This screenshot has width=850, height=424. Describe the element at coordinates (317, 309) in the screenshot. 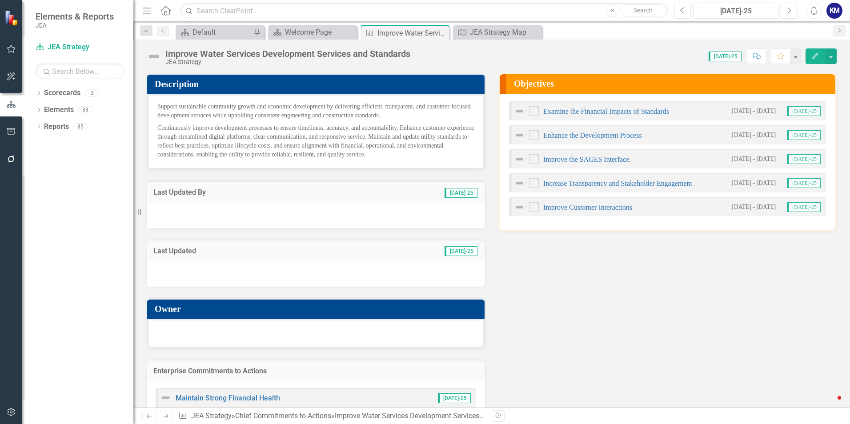

I see `h3: Owner` at that location.